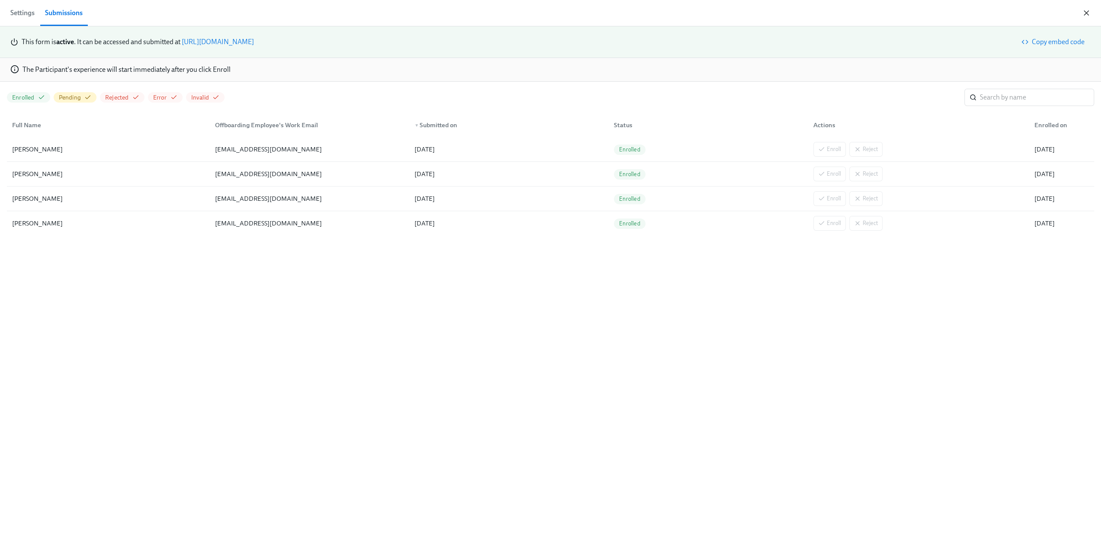  Describe the element at coordinates (29, 97) in the screenshot. I see `button: Enrolled` at that location.